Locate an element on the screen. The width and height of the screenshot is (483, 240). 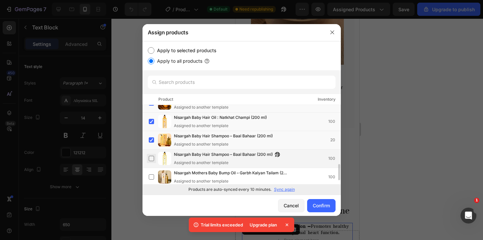
p: Trial limits exceeded is located at coordinates (222, 225).